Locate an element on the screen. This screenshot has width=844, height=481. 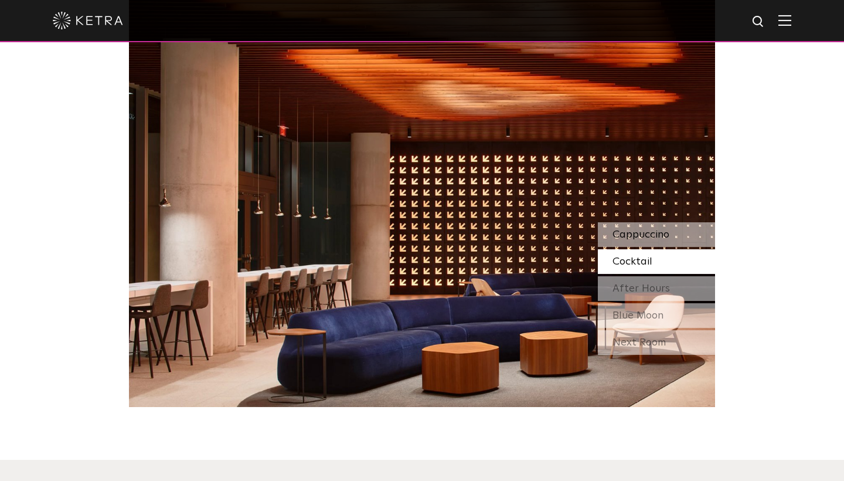
img: ketra-logo-2019-white is located at coordinates (88, 21).